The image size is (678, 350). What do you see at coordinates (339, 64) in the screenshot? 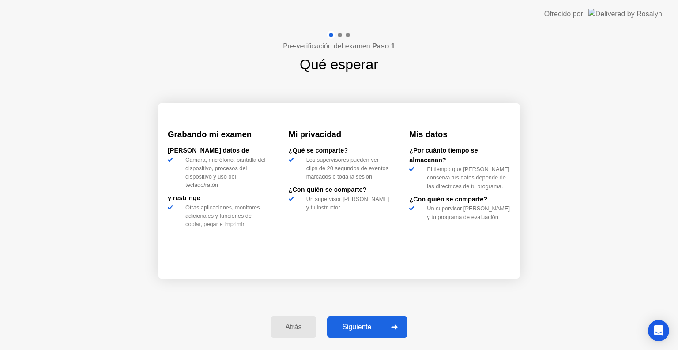
I see `h1: Qué esperar` at bounding box center [339, 64].